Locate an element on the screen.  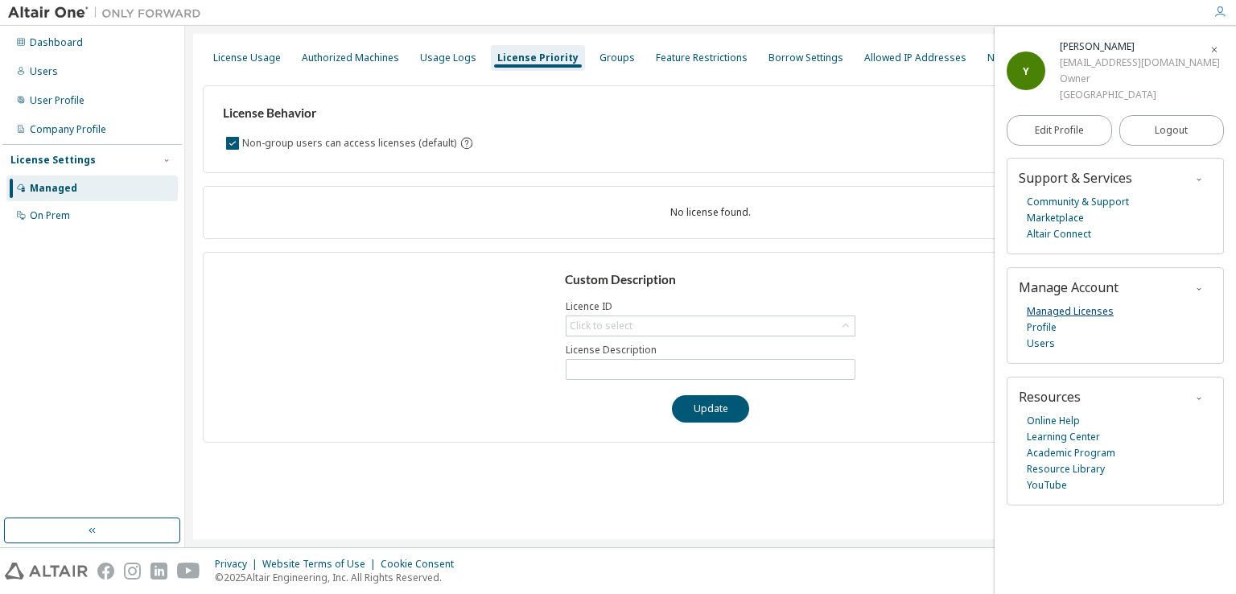
span: Manage Account is located at coordinates (1069, 287).